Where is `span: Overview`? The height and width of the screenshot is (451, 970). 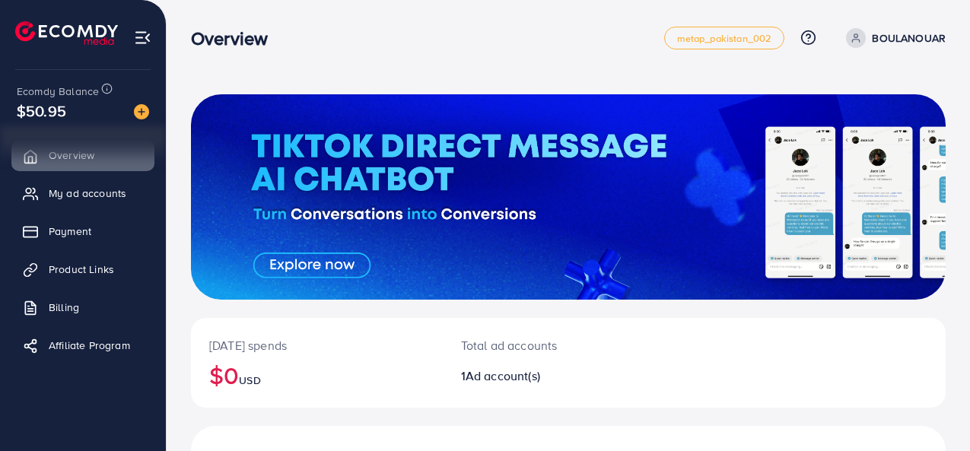 span: Overview is located at coordinates (71, 155).